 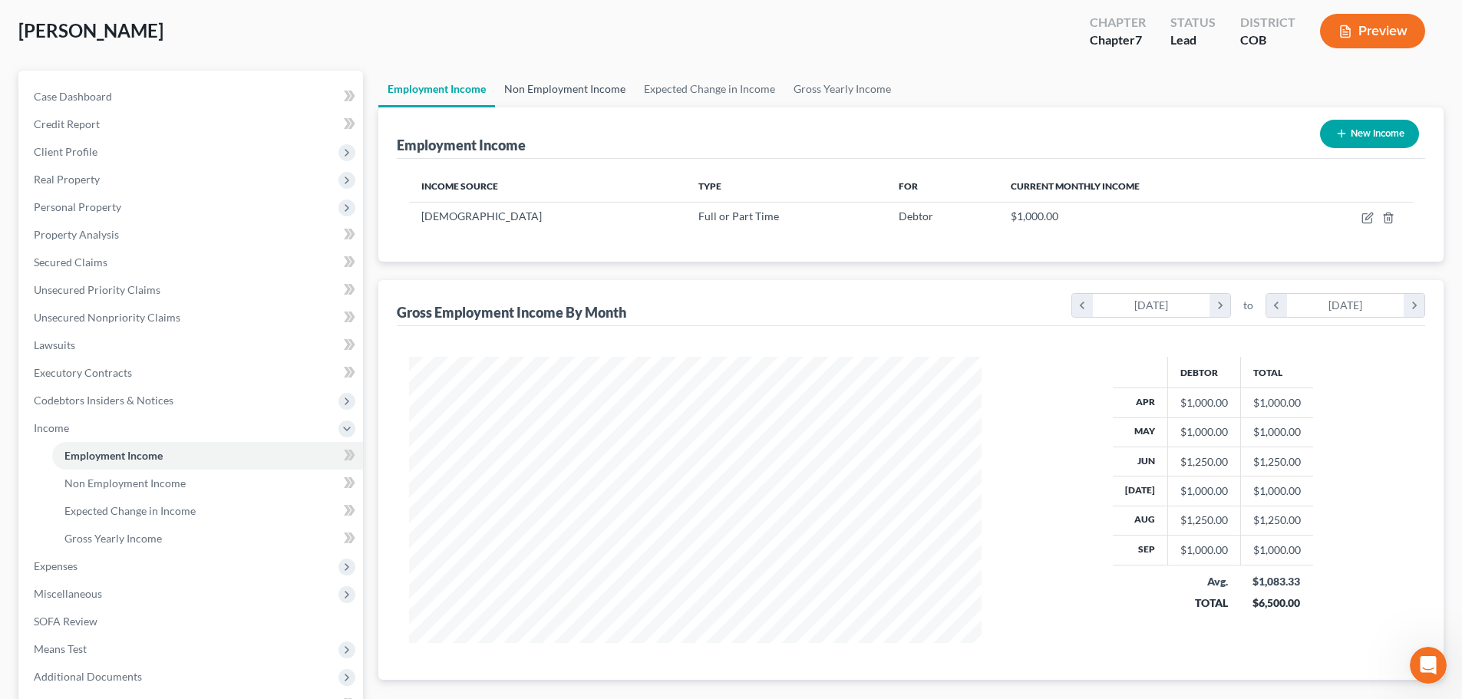 I want to click on div: Important Filing UpdateOur team has been actively rolling out updates to address issues associate..., so click(x=132, y=270).